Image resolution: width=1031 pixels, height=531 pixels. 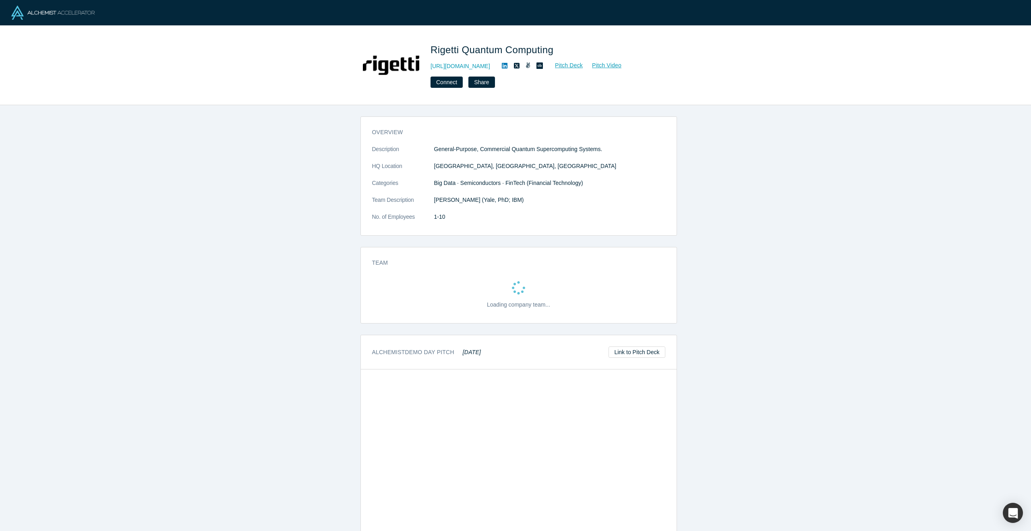 I want to click on button: Connect, so click(x=447, y=82).